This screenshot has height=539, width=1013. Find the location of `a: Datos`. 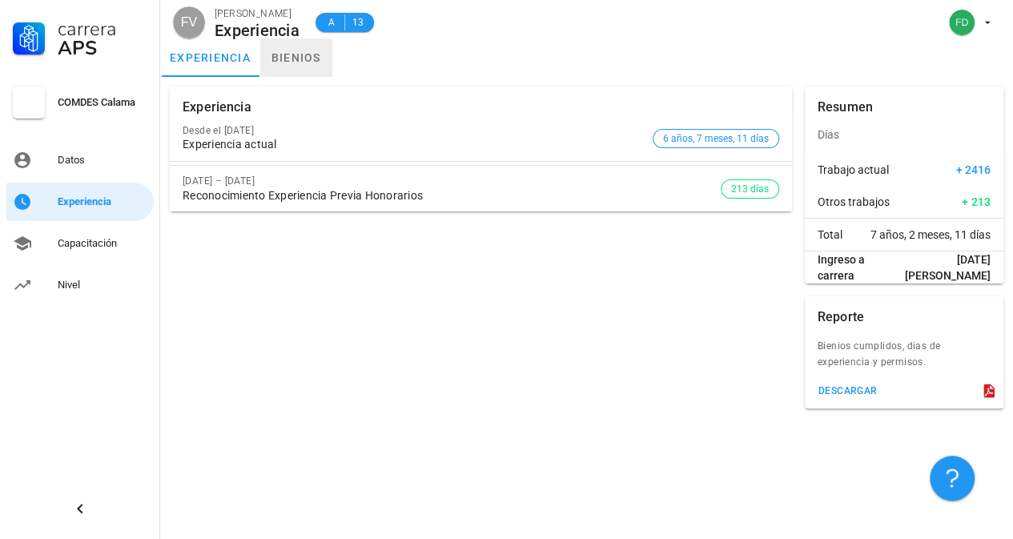

a: Datos is located at coordinates (80, 160).